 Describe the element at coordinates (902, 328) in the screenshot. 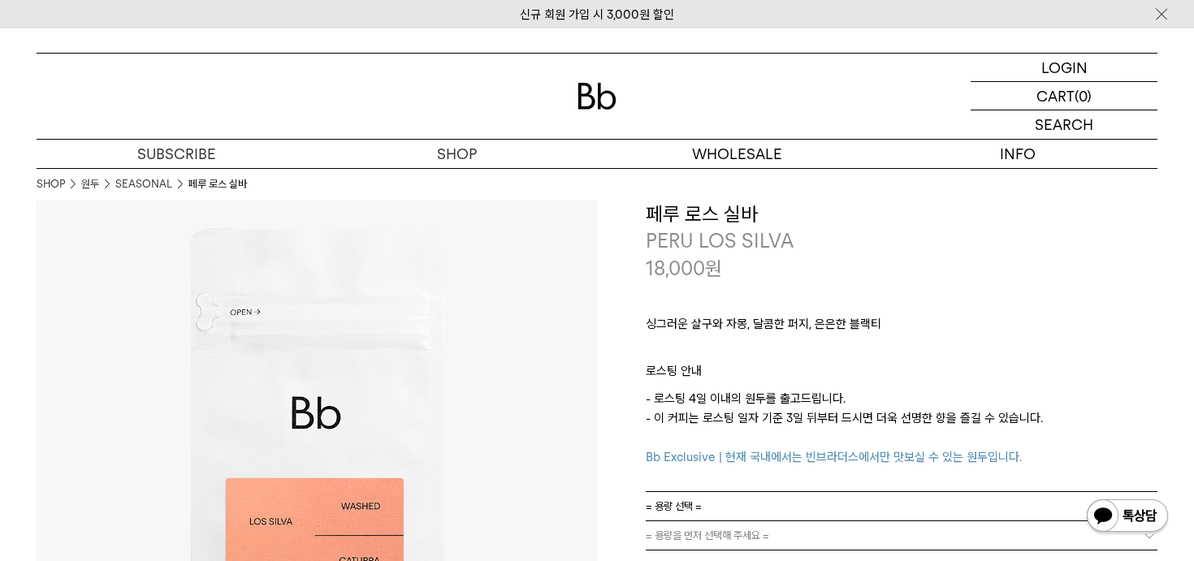

I see `p: 싱그러운 살구와 자몽, 달콤한 퍼지, 은은한 블랙티` at that location.